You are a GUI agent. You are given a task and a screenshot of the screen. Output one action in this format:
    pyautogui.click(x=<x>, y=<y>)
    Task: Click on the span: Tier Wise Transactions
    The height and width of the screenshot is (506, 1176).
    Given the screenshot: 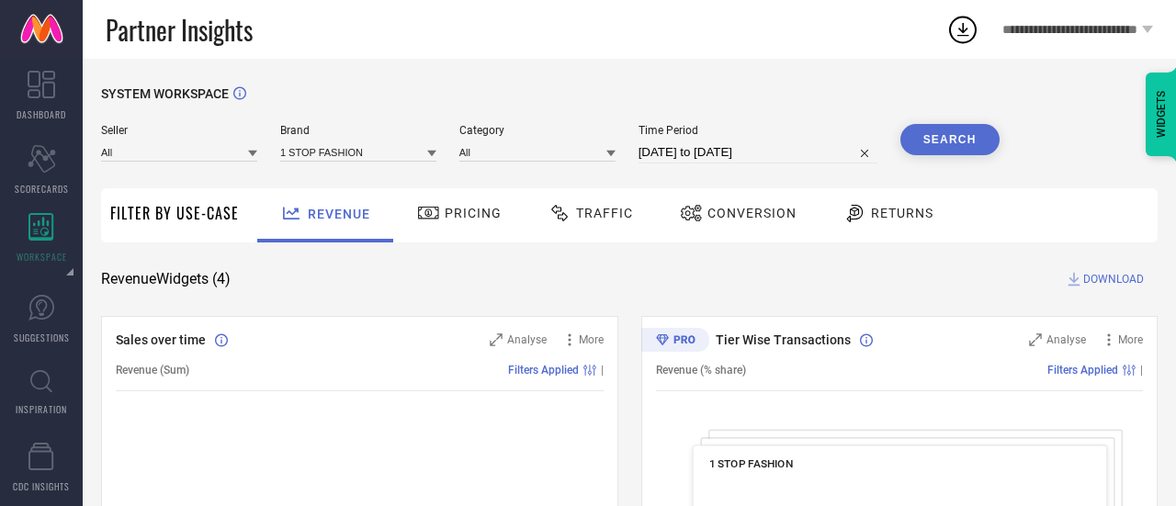 What is the action you would take?
    pyautogui.click(x=783, y=340)
    